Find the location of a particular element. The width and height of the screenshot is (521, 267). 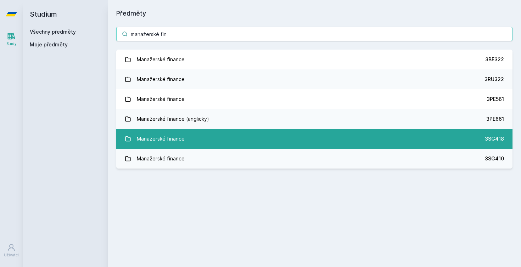

div: 3RU322 is located at coordinates (494, 79).